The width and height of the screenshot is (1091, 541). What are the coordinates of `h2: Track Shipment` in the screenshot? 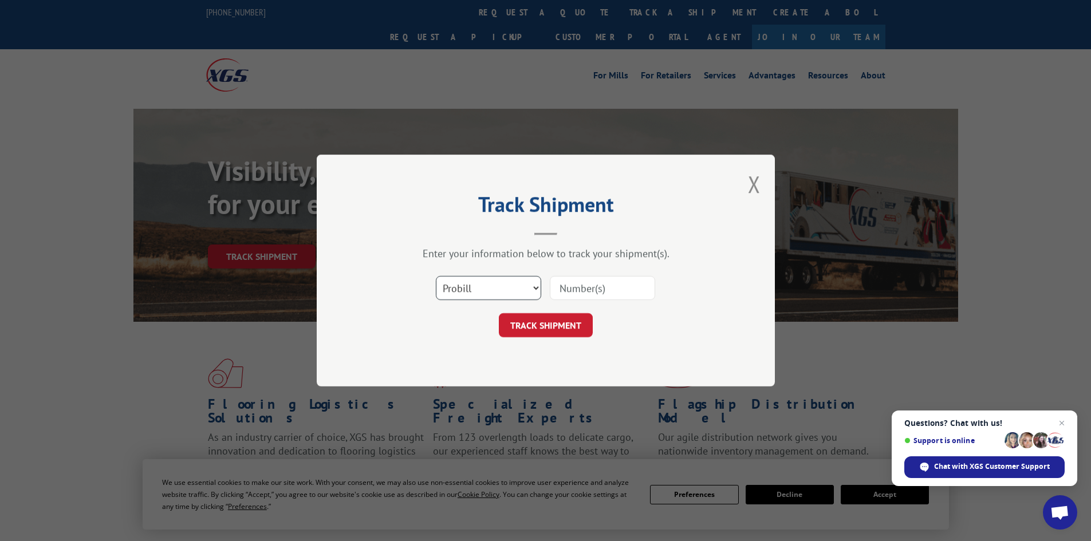 It's located at (546, 207).